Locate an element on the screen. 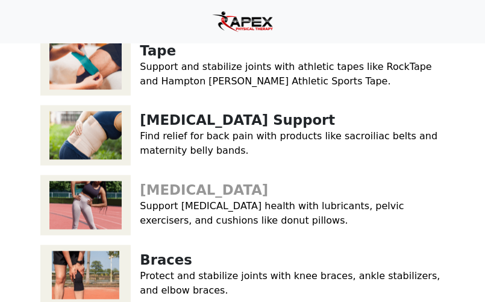 Image resolution: width=485 pixels, height=302 pixels. a: Protect and stabilize joints with knee braces, ankle stabilizers, and elbow braces. is located at coordinates (290, 283).